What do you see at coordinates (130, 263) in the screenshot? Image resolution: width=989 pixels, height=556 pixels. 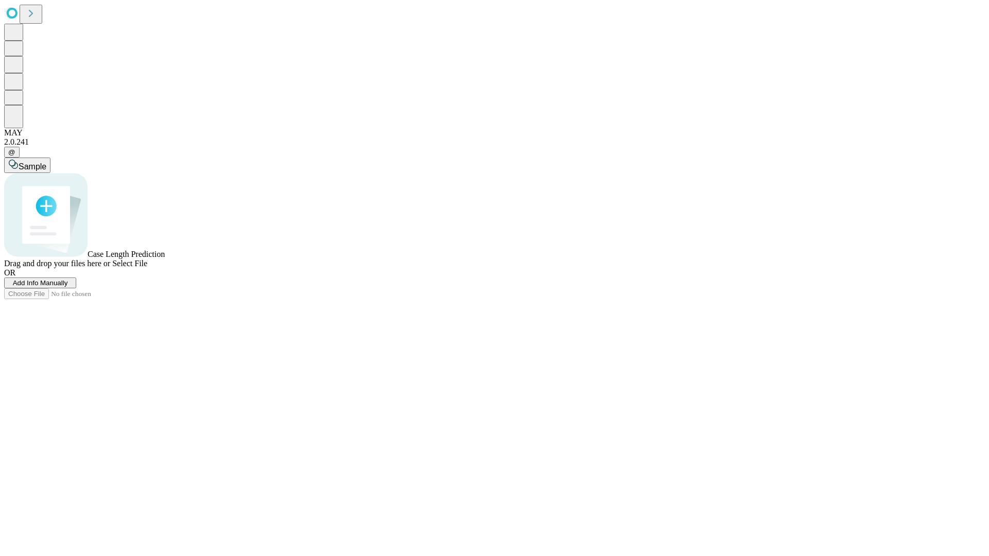 I see `span: Select File` at bounding box center [130, 263].